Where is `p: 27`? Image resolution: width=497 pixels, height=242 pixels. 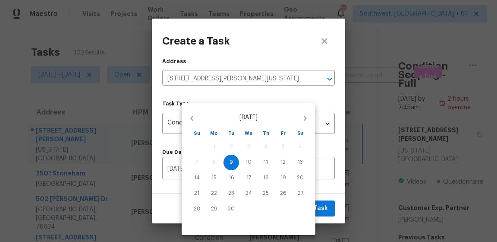 p: 27 is located at coordinates (300, 193).